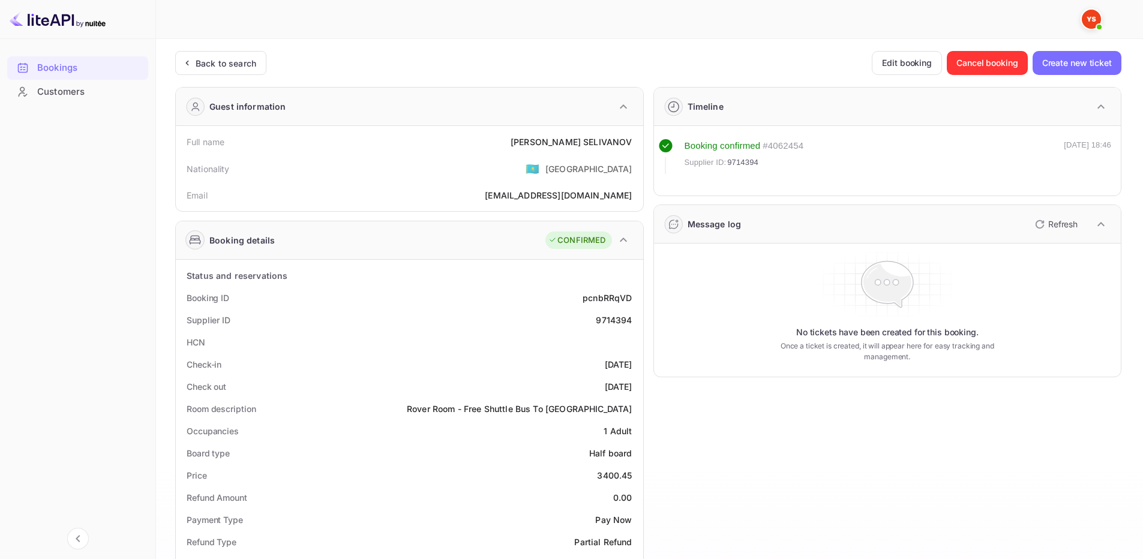 This screenshot has width=1143, height=559. I want to click on div: CONFIRMED, so click(577, 241).